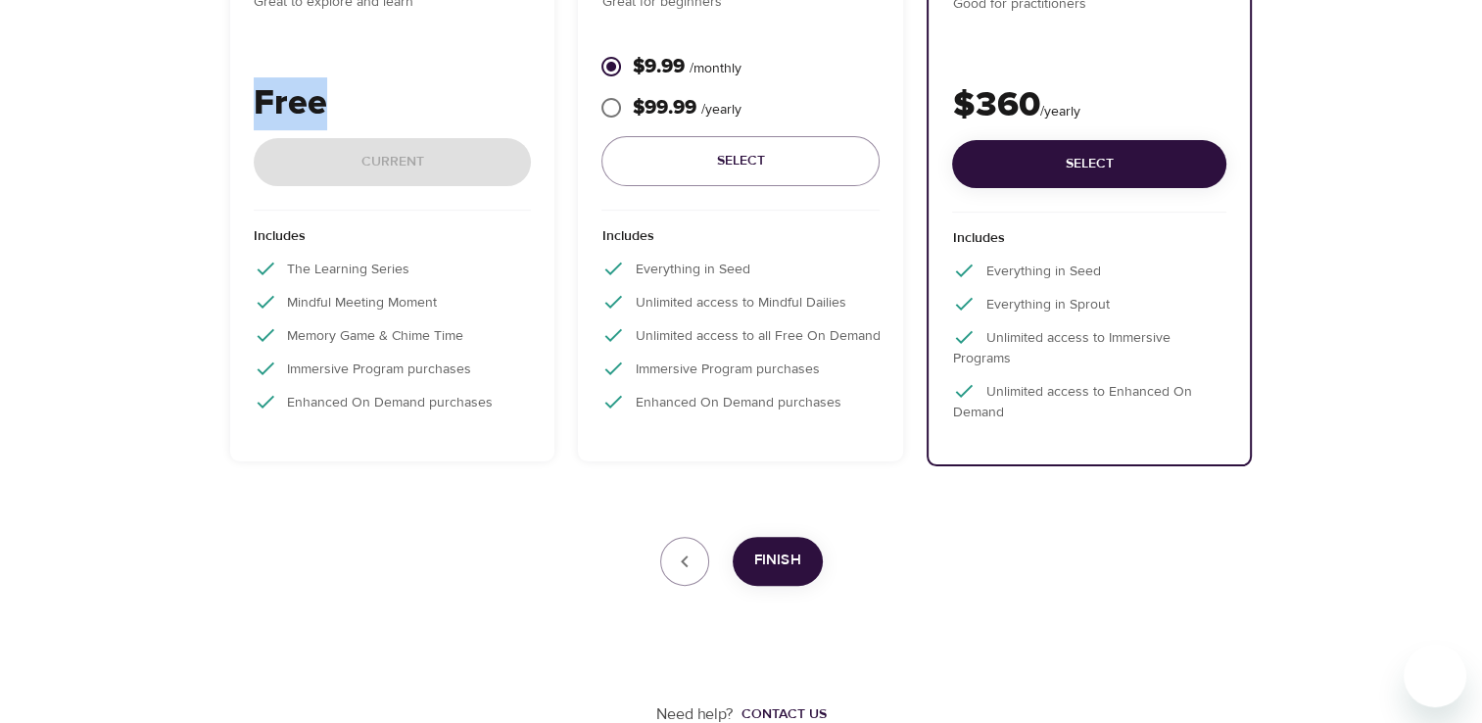 Image resolution: width=1482 pixels, height=723 pixels. Describe the element at coordinates (686, 67) in the screenshot. I see `p: $9.99` at that location.